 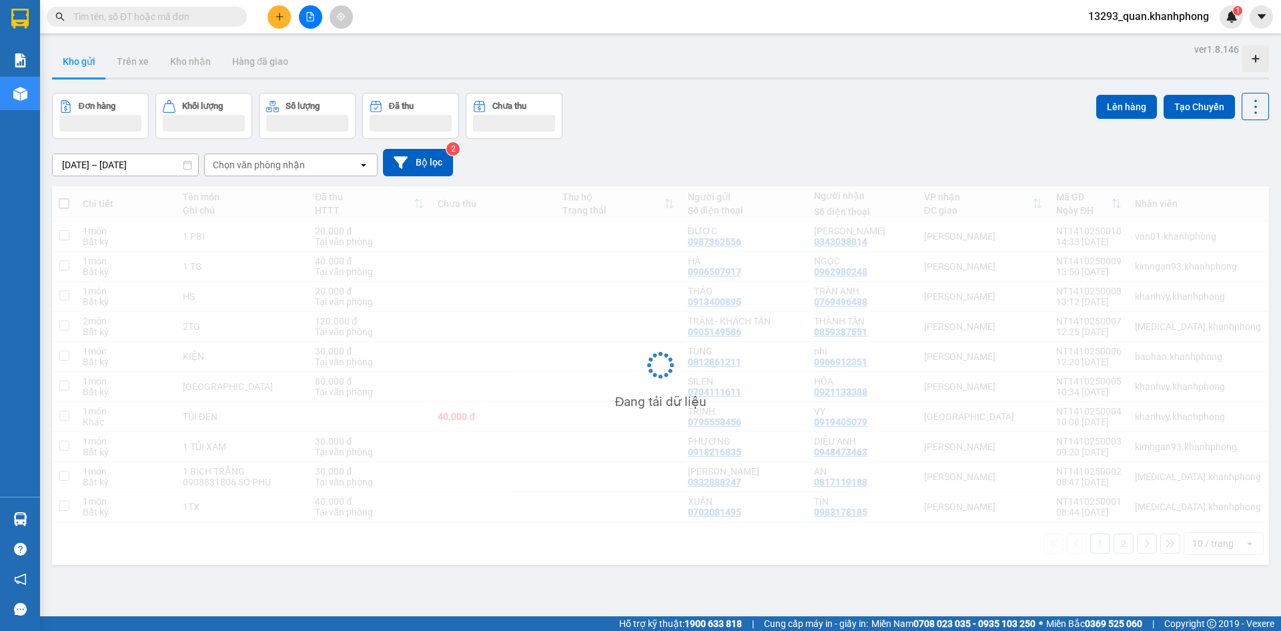 What do you see at coordinates (341, 17) in the screenshot?
I see `button: aim` at bounding box center [341, 17].